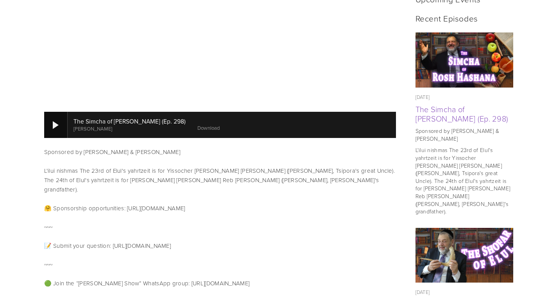 The height and width of the screenshot is (299, 557). I want to click on img: The Simcha of Rosh Hashana (Ep. 298), so click(464, 60).